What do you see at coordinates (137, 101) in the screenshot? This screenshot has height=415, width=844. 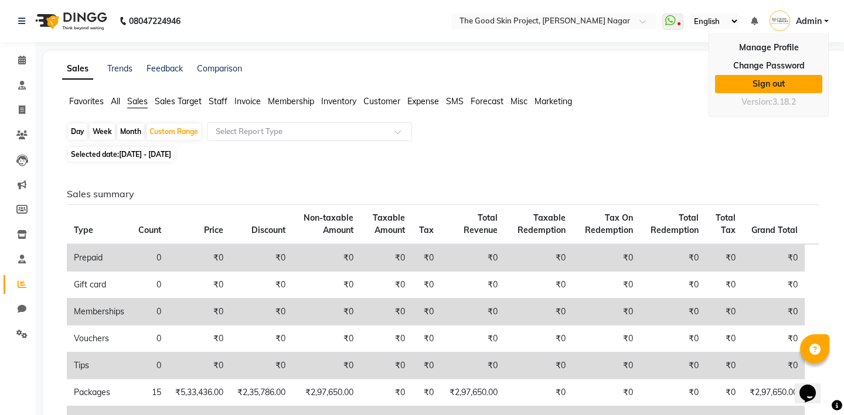 I see `span: Sales` at bounding box center [137, 101].